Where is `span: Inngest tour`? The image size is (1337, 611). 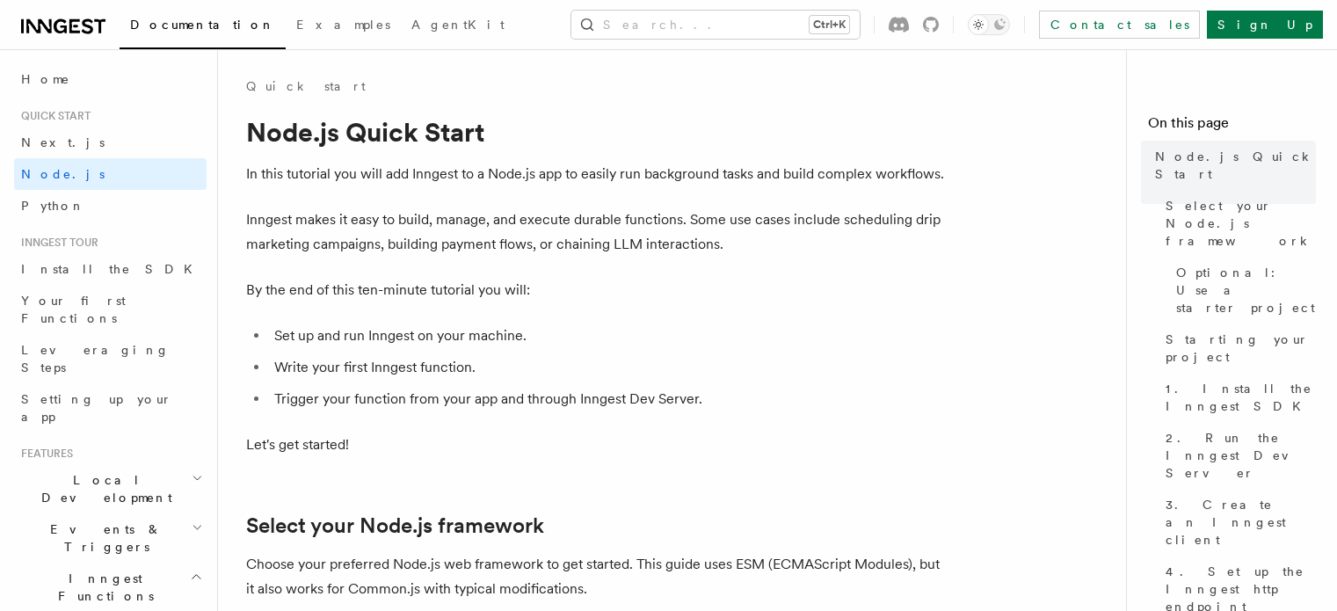 span: Inngest tour is located at coordinates (56, 243).